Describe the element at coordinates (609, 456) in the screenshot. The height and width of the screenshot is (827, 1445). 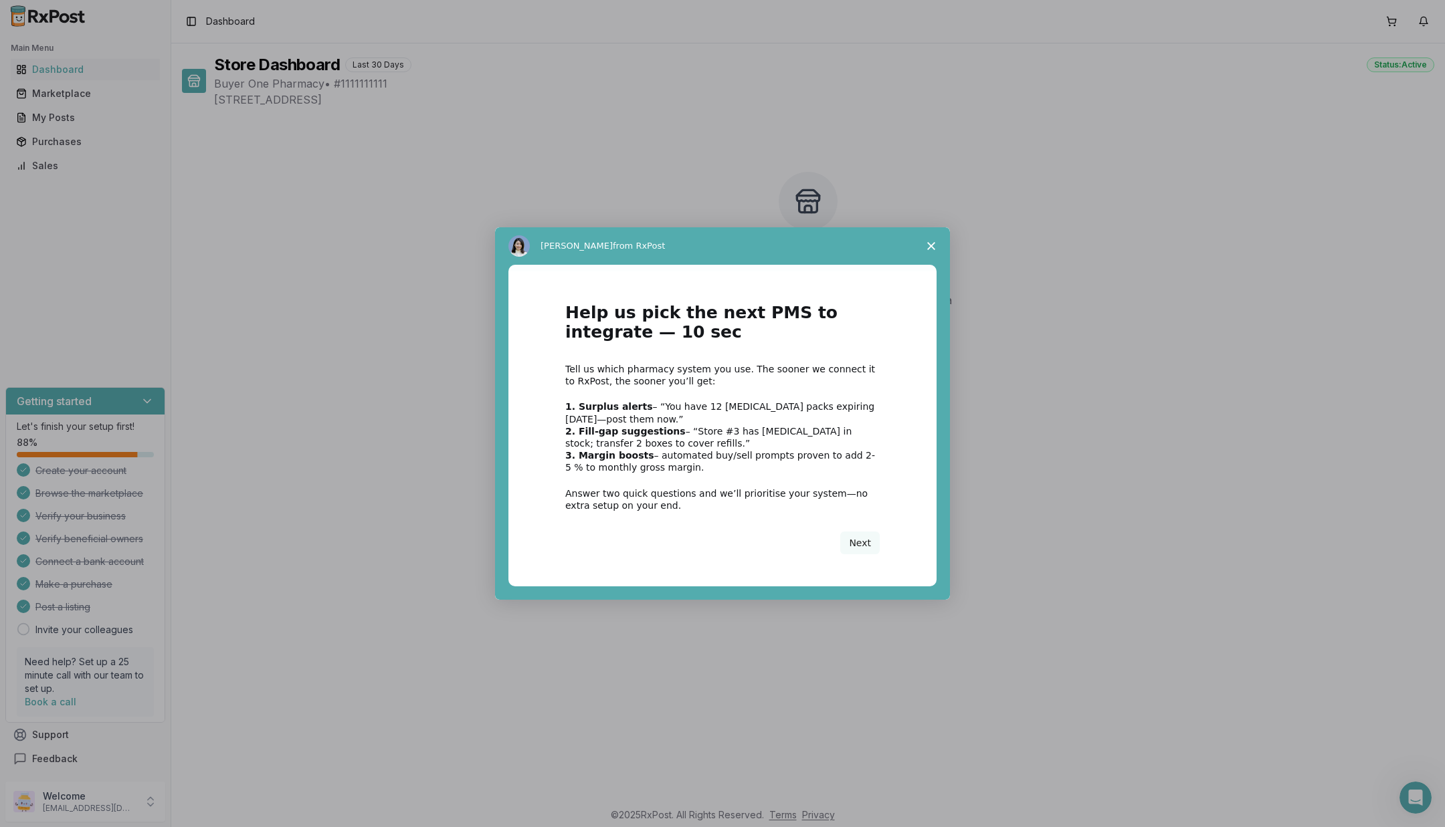
I see `b: 3. Margin boosts` at that location.